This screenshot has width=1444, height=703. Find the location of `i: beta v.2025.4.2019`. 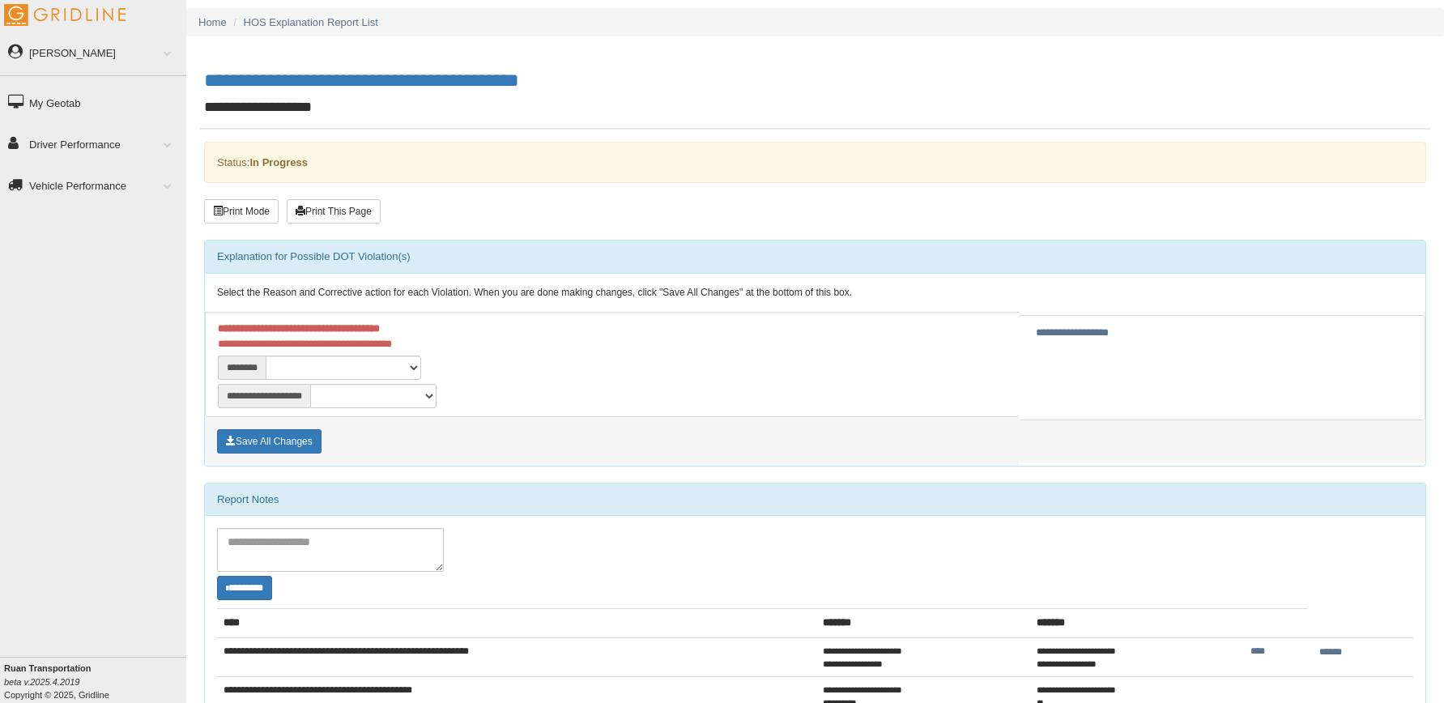

i: beta v.2025.4.2019 is located at coordinates (41, 682).